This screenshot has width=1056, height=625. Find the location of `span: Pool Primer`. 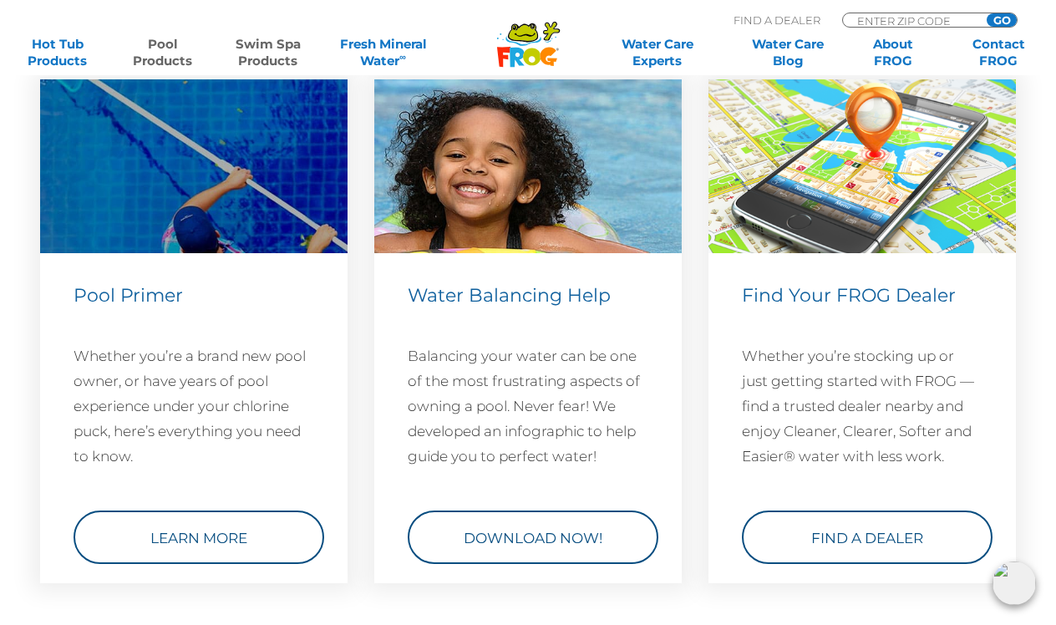

span: Pool Primer is located at coordinates (128, 295).